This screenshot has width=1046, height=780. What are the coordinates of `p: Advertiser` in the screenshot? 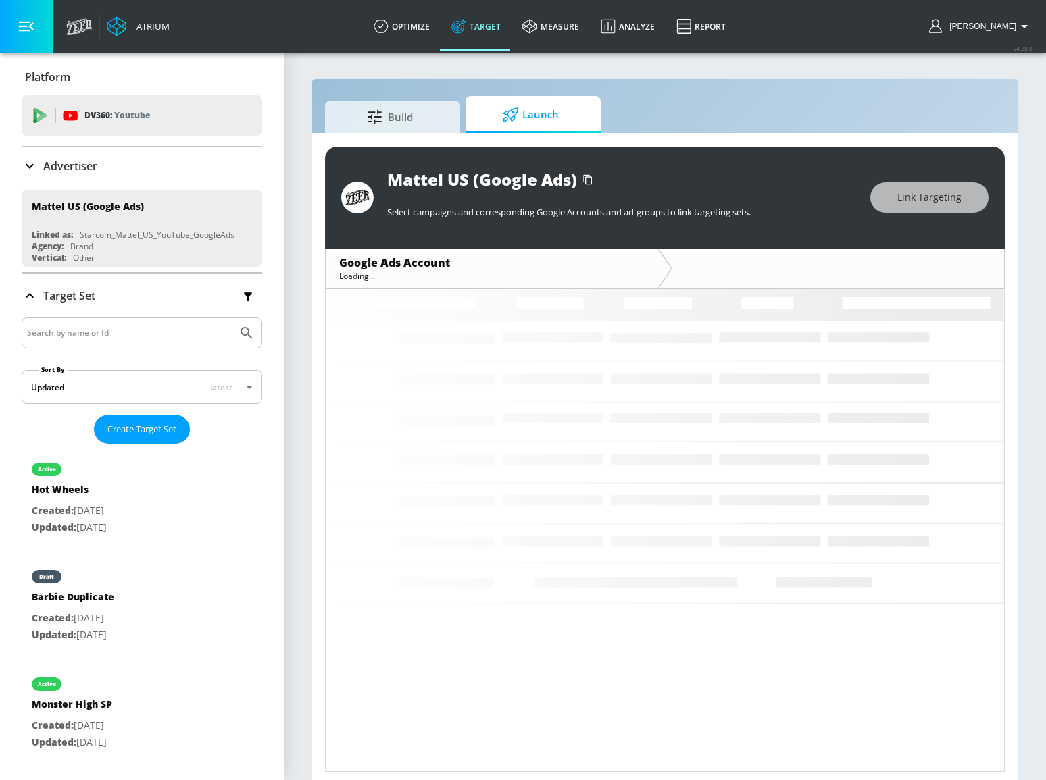 It's located at (70, 166).